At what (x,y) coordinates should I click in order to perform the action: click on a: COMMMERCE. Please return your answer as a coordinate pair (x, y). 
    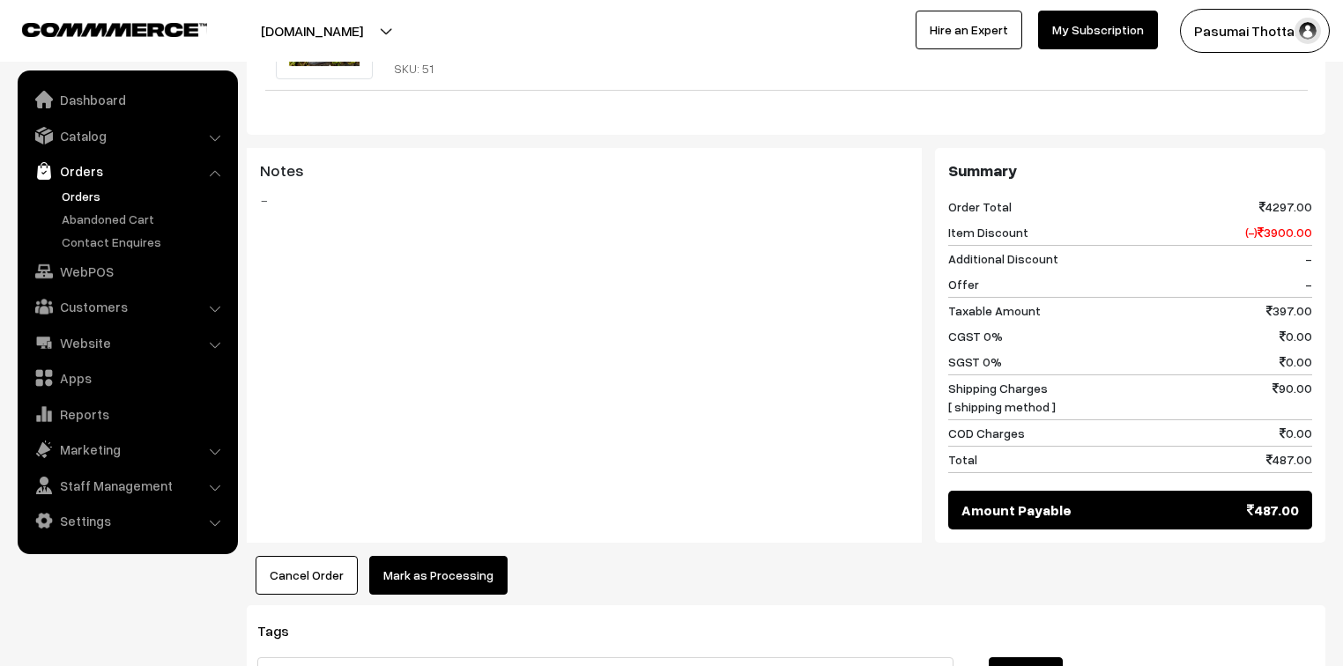
    Looking at the image, I should click on (99, 28).